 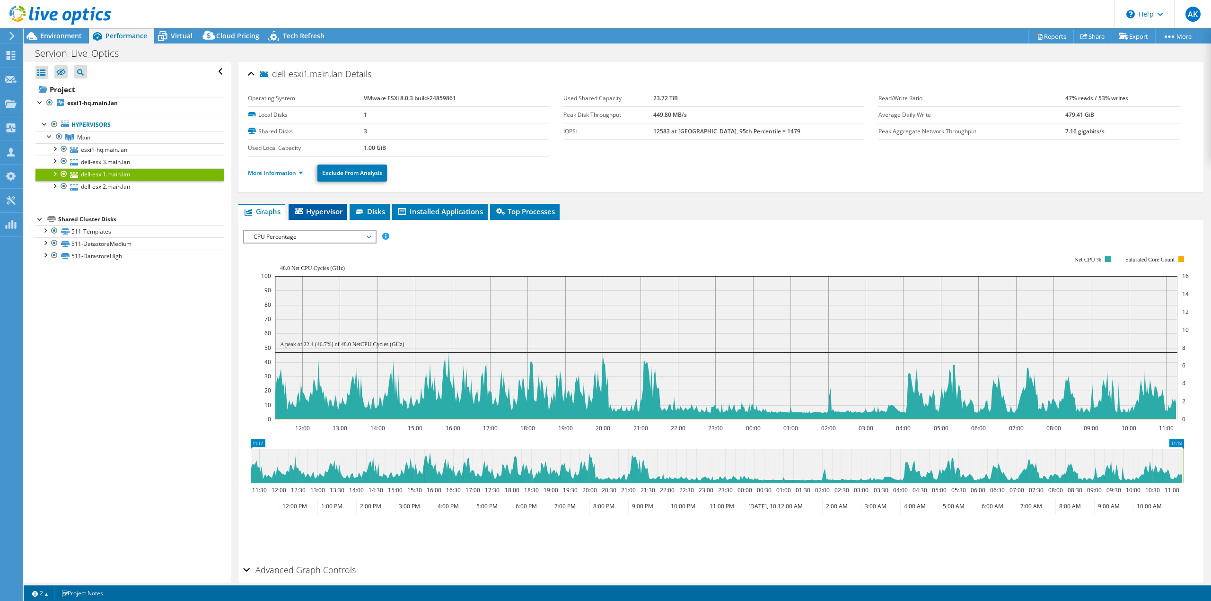 I want to click on span: dell-esxi1.main.lan, so click(x=301, y=74).